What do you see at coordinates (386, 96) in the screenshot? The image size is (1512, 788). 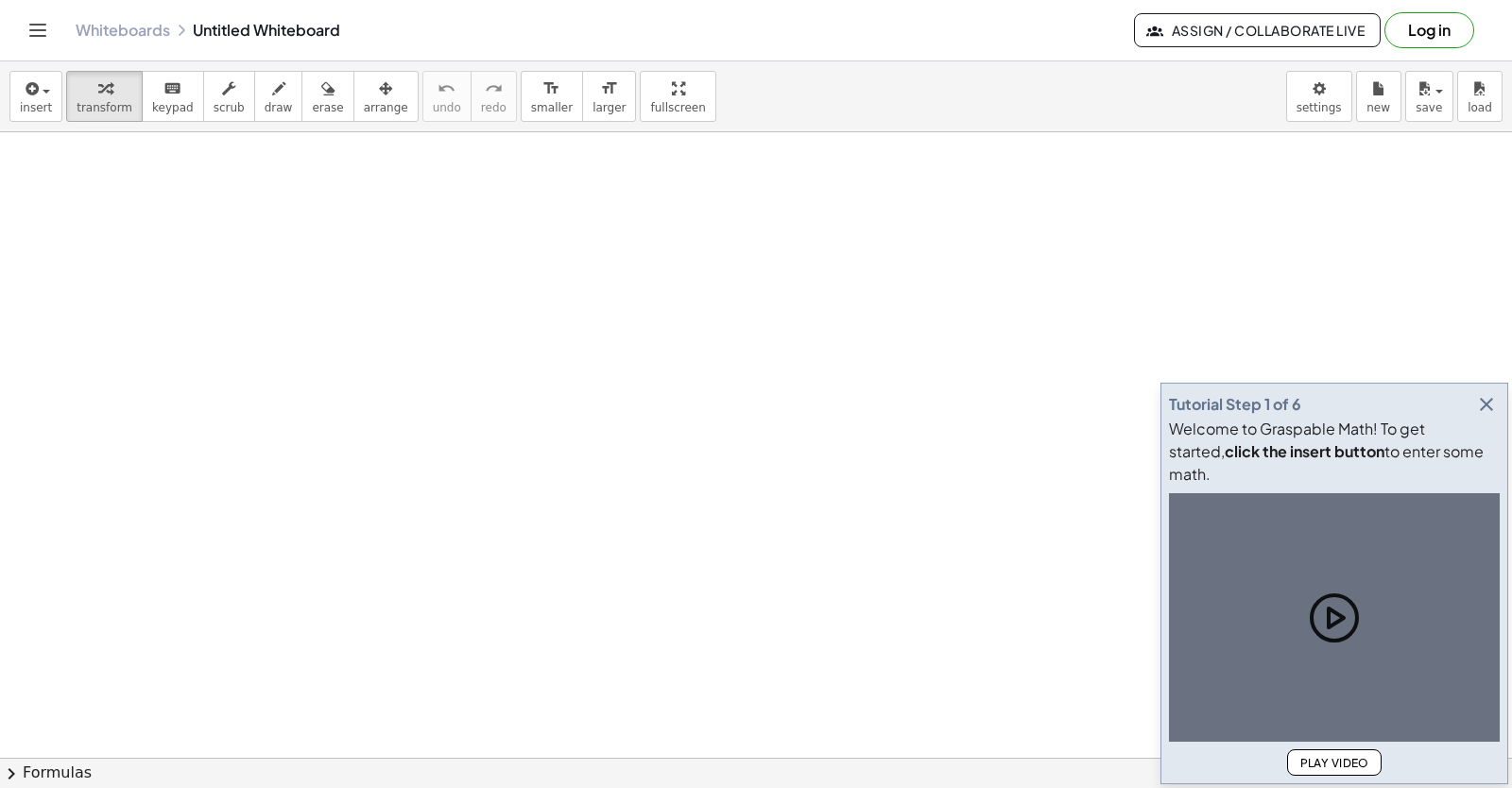 I see `button: arrange` at bounding box center [386, 96].